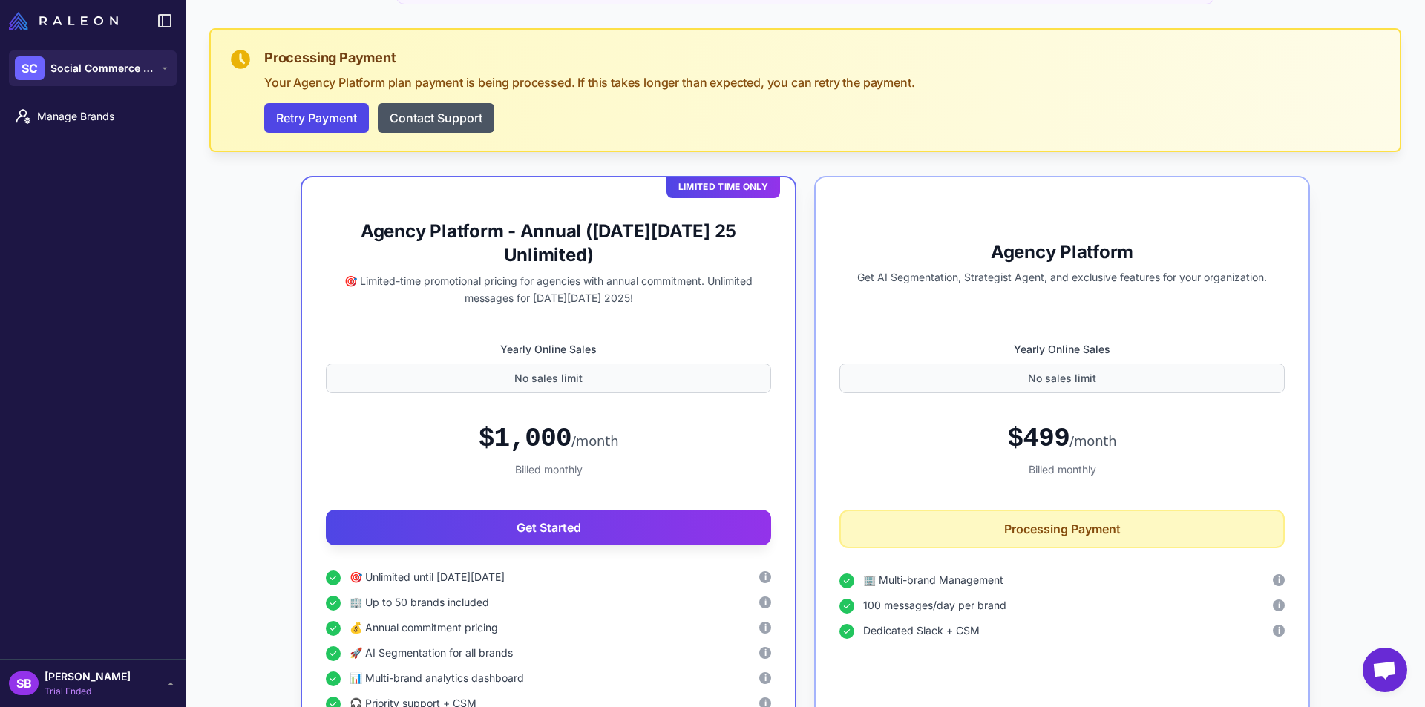 Image resolution: width=1425 pixels, height=707 pixels. What do you see at coordinates (1385, 670) in the screenshot?
I see `a: Open chat` at bounding box center [1385, 670].